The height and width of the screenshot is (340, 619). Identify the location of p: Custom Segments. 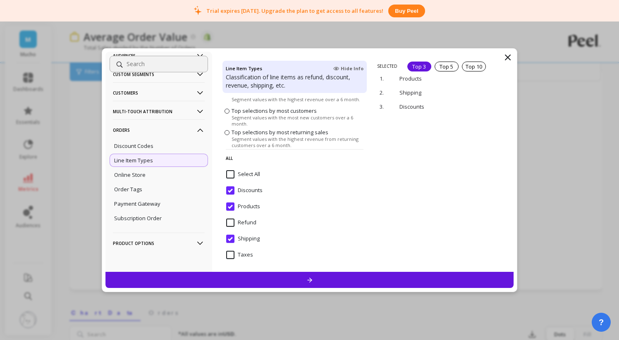
(159, 74).